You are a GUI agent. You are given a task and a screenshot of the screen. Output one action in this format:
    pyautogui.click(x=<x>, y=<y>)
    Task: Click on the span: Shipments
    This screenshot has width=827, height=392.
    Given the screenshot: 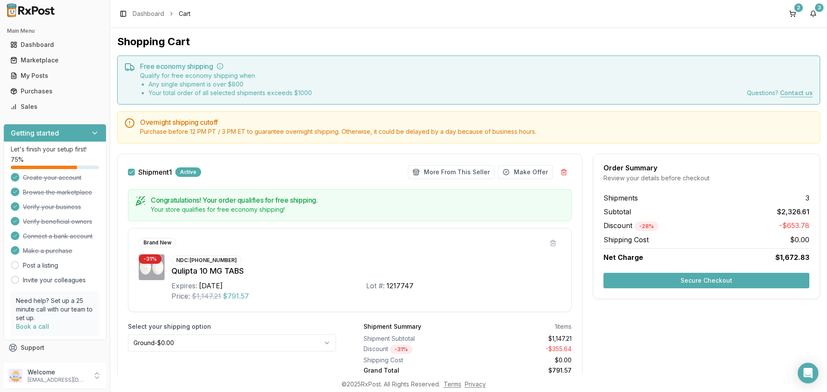 What is the action you would take?
    pyautogui.click(x=621, y=198)
    